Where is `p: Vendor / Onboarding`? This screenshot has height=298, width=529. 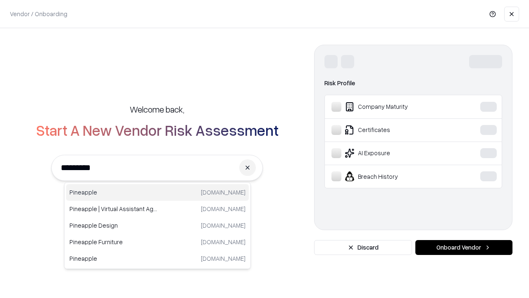
p: Vendor / Onboarding is located at coordinates (38, 14).